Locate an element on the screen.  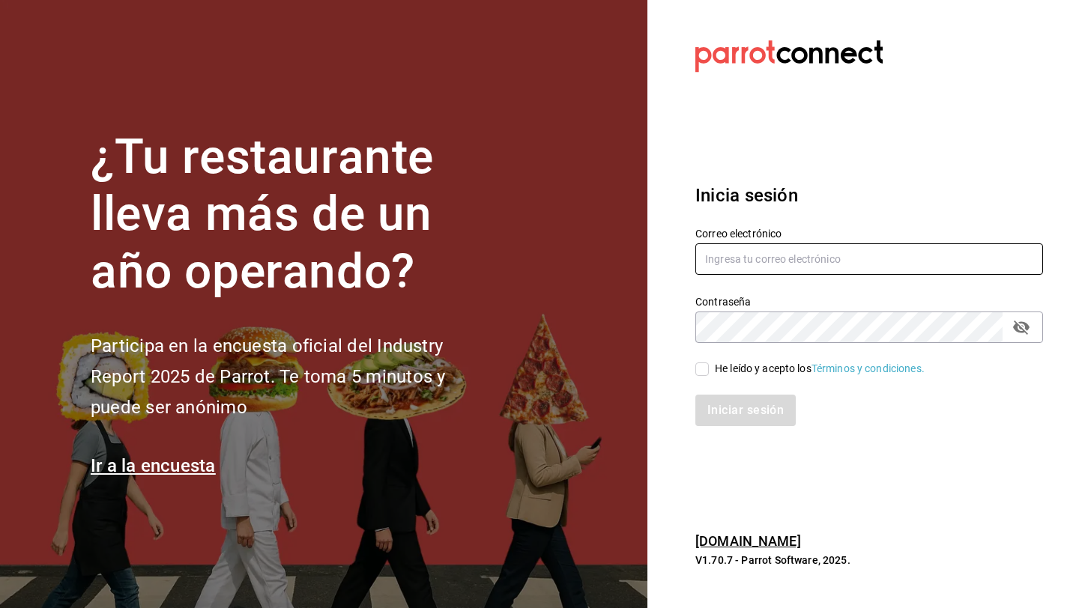
label: Correo electrónico is located at coordinates (869, 233).